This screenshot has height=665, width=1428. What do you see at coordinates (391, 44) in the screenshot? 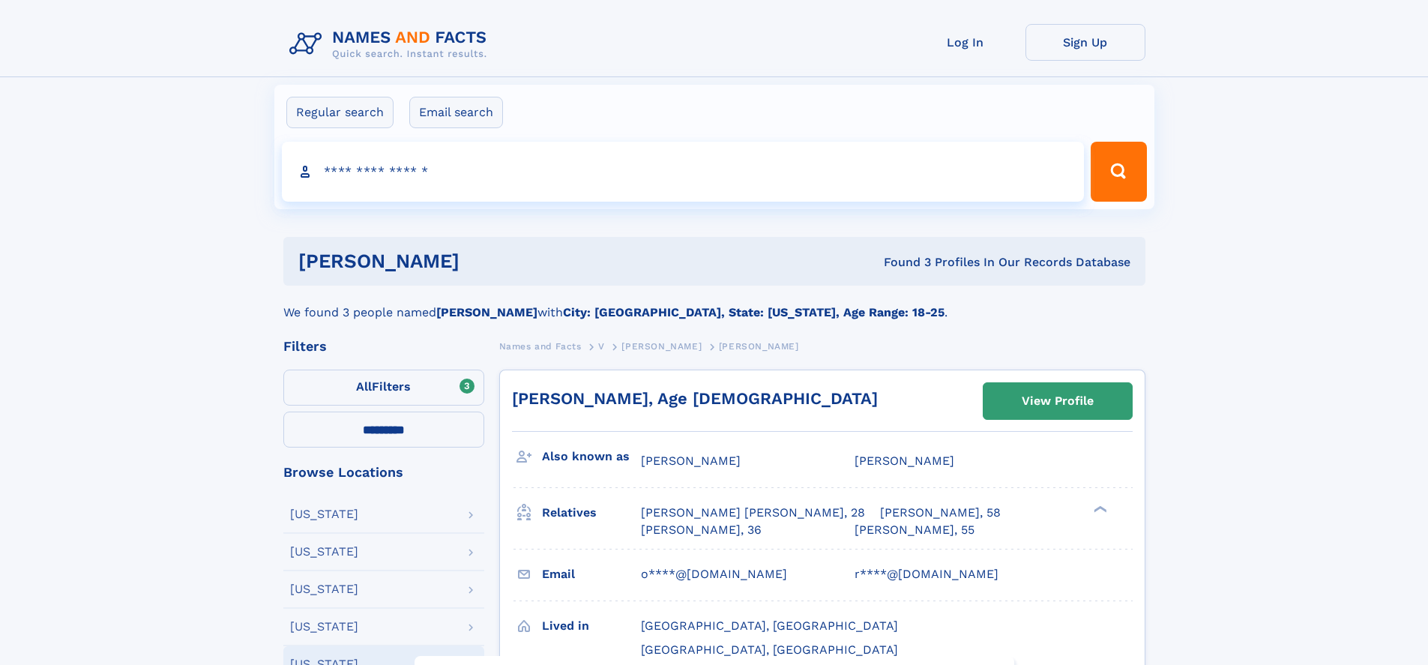
I see `img: Logo Names and Facts` at bounding box center [391, 44].